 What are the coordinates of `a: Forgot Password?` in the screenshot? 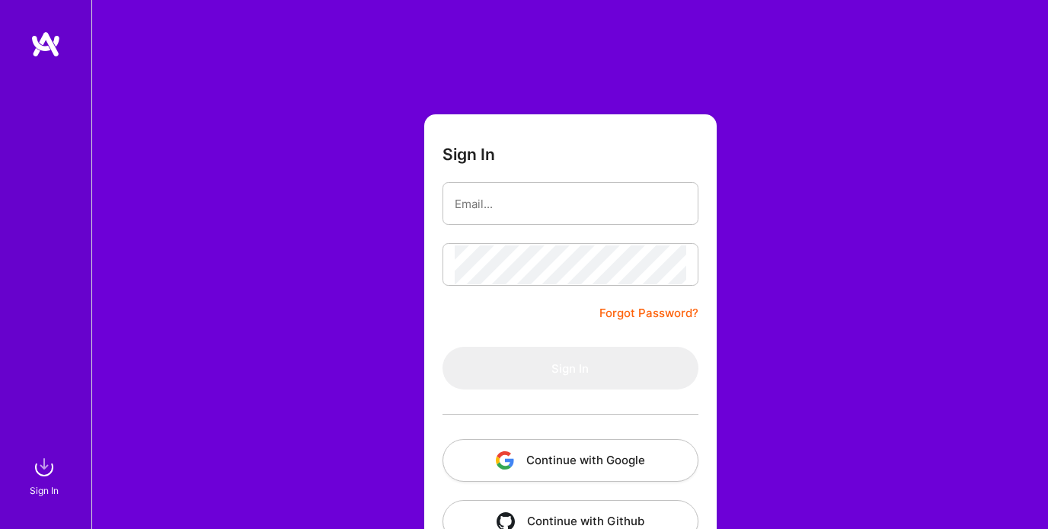 It's located at (649, 313).